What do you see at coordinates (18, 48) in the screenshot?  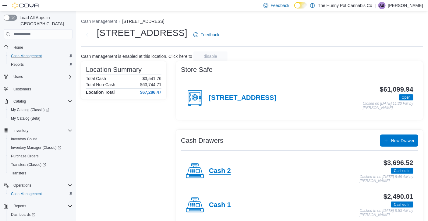 I see `span: Home` at bounding box center [18, 48].